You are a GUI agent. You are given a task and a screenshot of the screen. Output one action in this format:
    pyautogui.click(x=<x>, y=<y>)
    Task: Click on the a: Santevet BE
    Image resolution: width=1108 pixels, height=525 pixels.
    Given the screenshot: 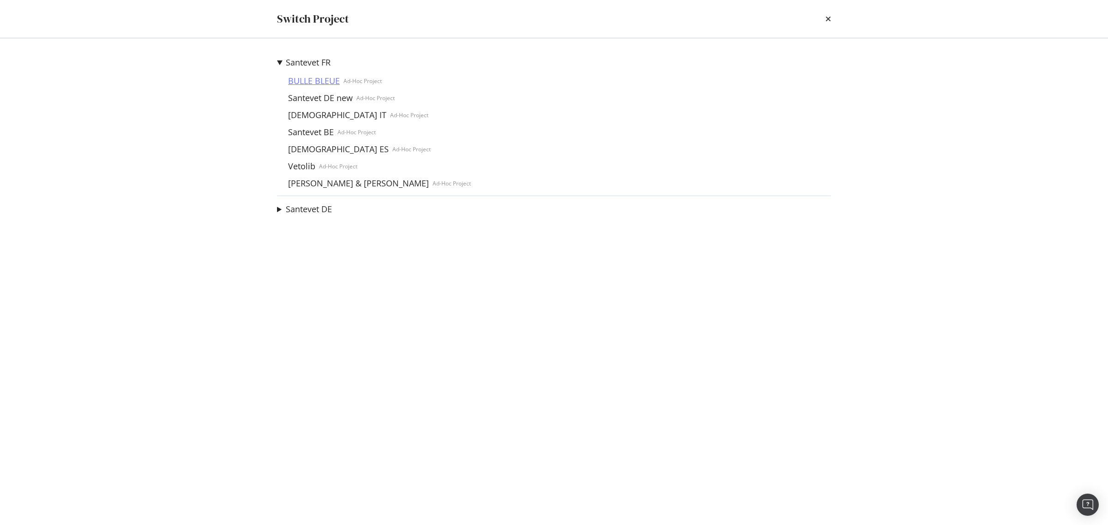 What is the action you would take?
    pyautogui.click(x=311, y=132)
    